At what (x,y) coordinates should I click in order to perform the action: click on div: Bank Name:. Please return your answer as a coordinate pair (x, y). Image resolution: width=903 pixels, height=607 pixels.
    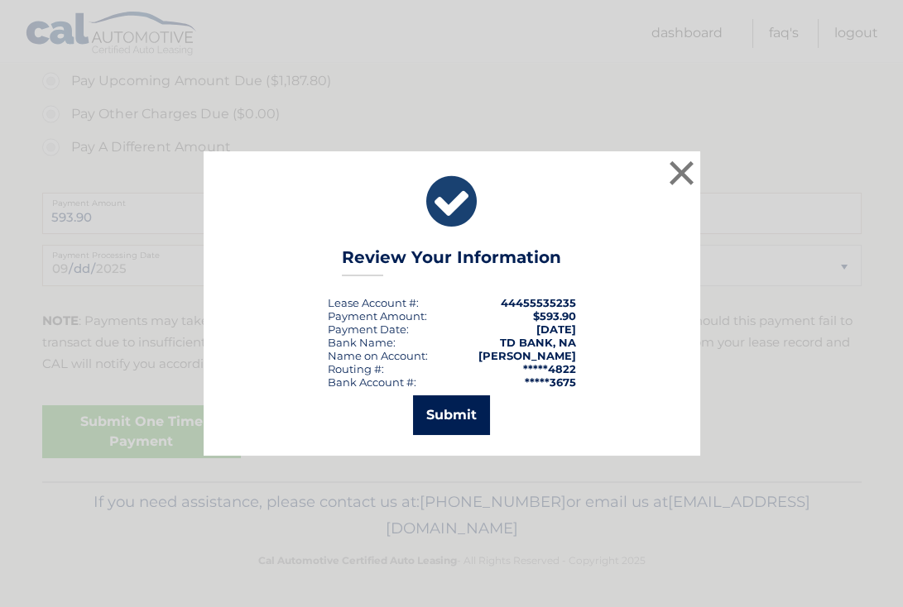
    Looking at the image, I should click on (362, 342).